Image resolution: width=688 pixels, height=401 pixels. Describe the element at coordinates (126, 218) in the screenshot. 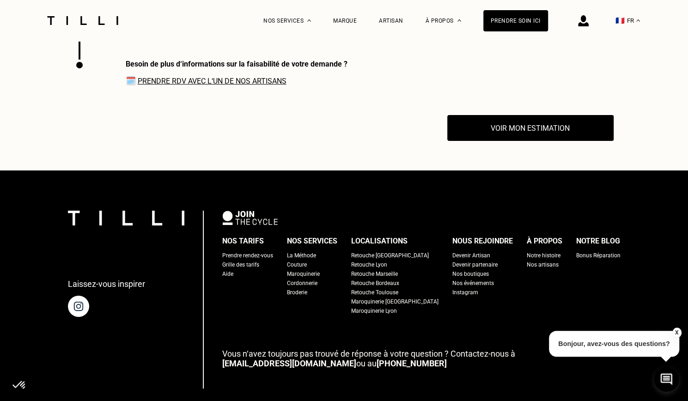

I see `img: logo Tilli` at that location.